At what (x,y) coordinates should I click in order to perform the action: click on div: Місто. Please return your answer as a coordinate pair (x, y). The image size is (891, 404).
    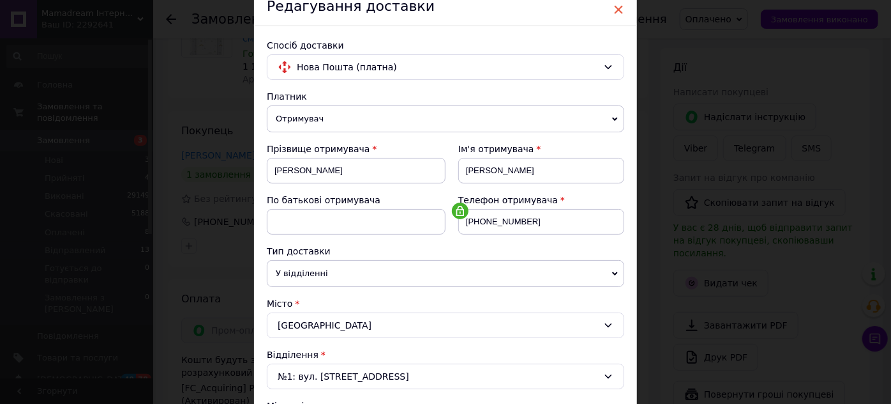
    Looking at the image, I should click on (446, 303).